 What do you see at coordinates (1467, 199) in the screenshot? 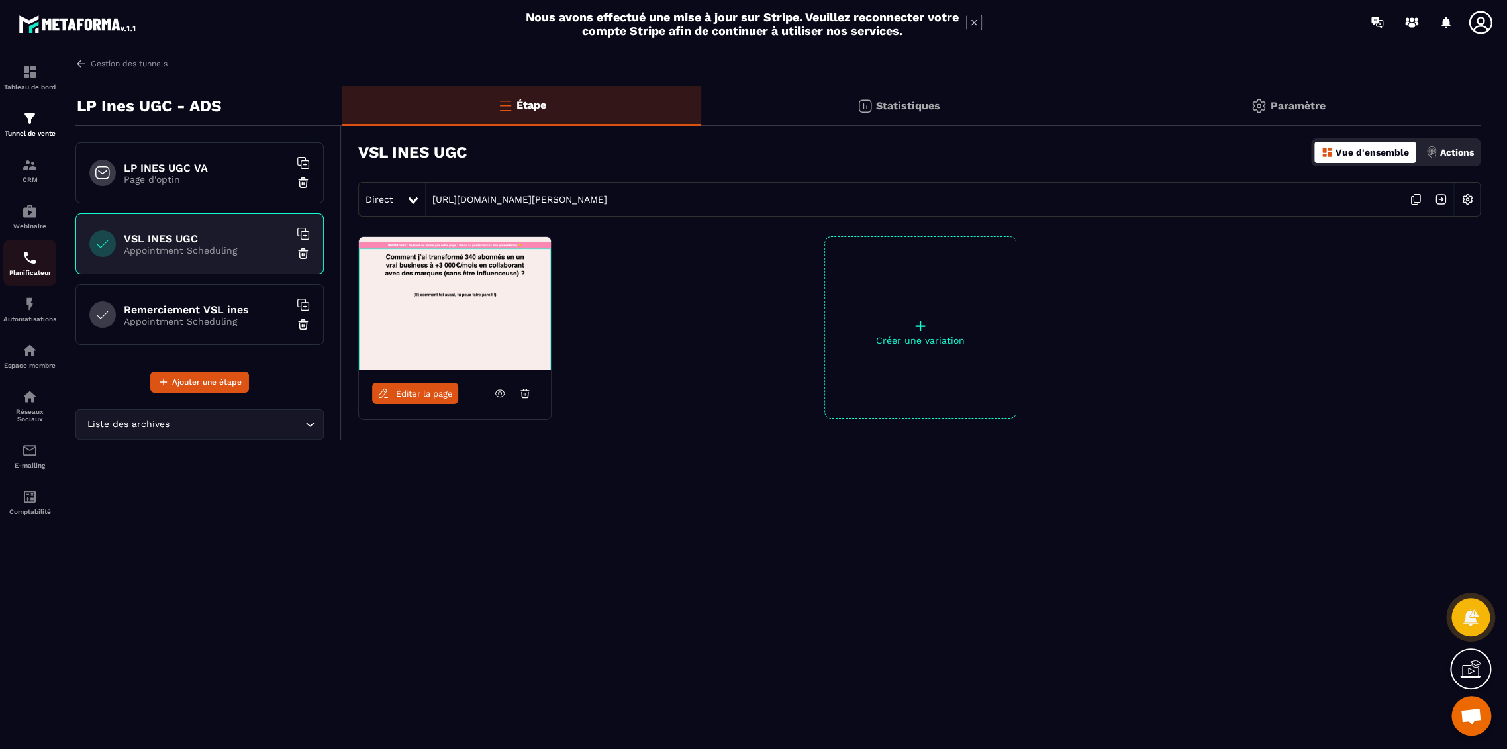
I see `img: setting-w.858f3a88.svg` at bounding box center [1467, 199].